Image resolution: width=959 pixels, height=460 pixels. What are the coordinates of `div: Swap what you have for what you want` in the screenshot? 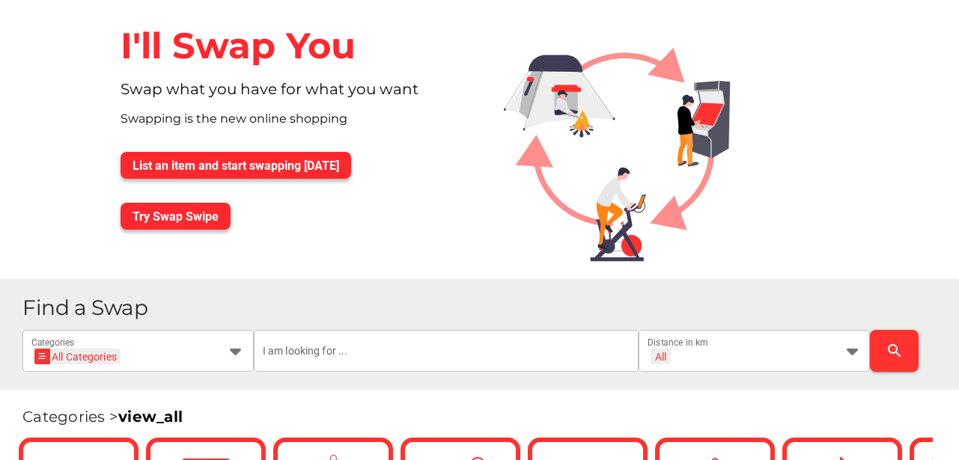 It's located at (294, 95).